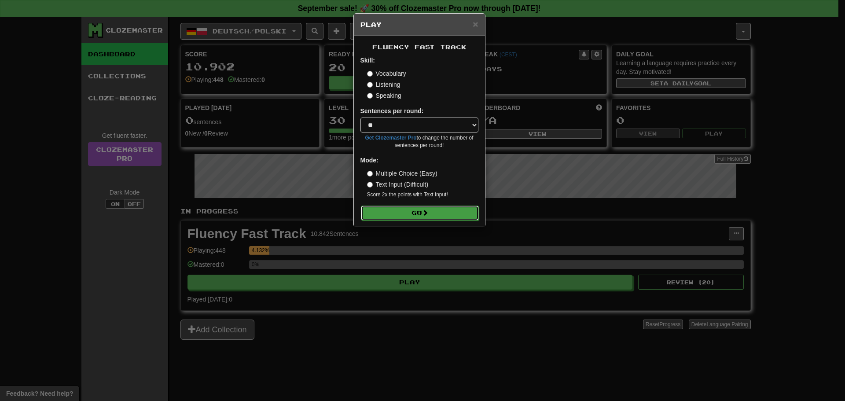 The width and height of the screenshot is (845, 401). What do you see at coordinates (369, 160) in the screenshot?
I see `strong: Mode:` at bounding box center [369, 160].